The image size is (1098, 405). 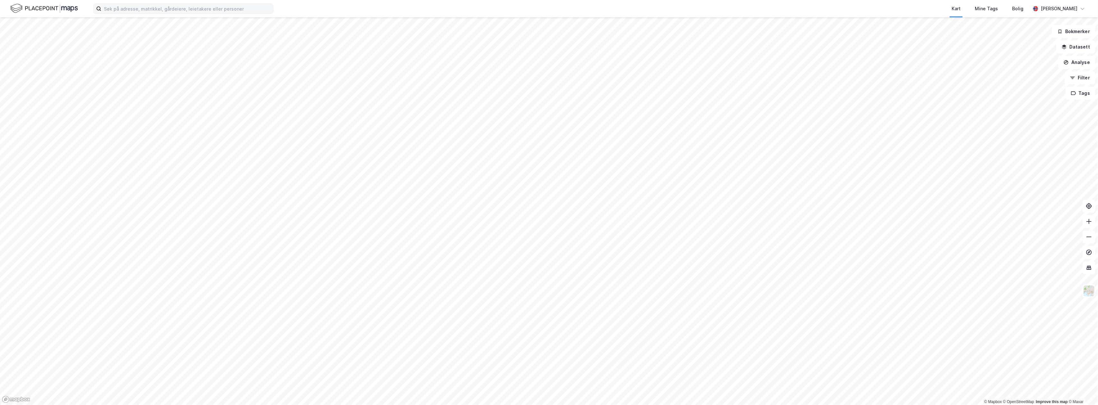 What do you see at coordinates (1082, 390) in the screenshot?
I see `div: Kontrollprogram for chat` at bounding box center [1082, 390].